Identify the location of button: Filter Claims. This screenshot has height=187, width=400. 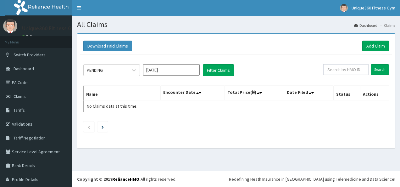
(218, 70).